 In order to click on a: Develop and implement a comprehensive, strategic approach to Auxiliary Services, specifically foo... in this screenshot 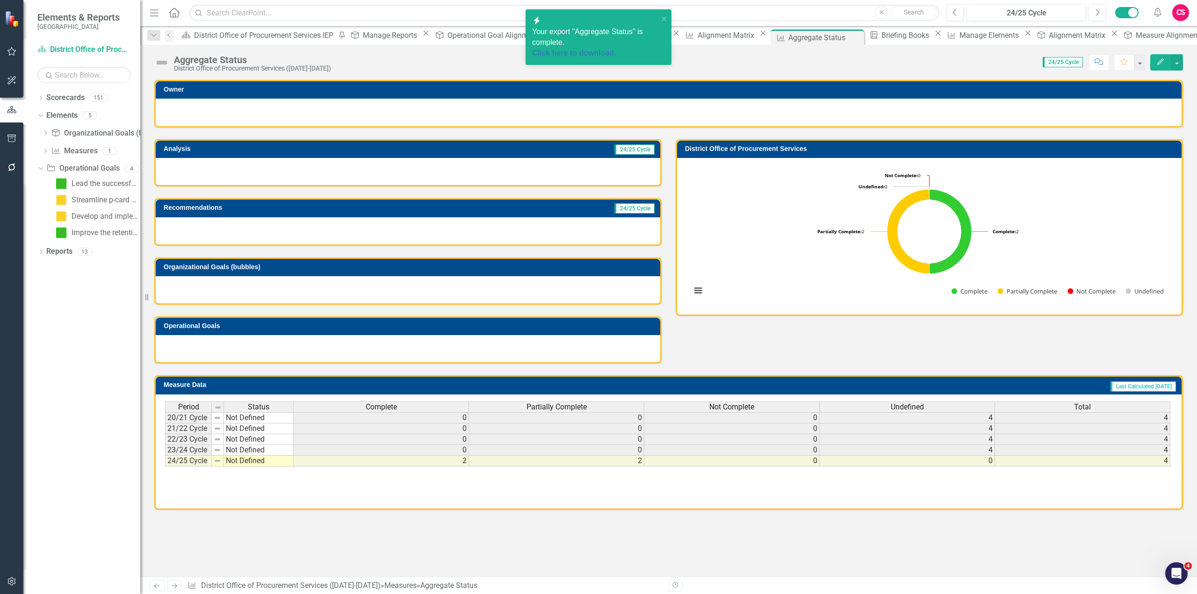, I will do `click(97, 216)`.